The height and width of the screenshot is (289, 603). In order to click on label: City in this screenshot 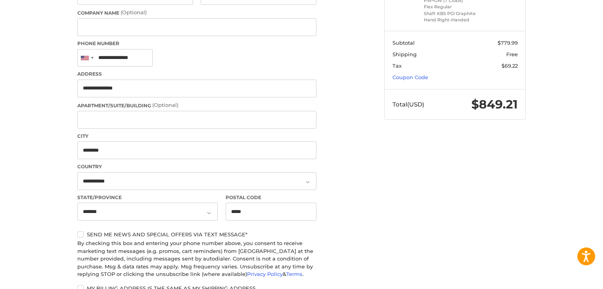, I will do `click(197, 136)`.